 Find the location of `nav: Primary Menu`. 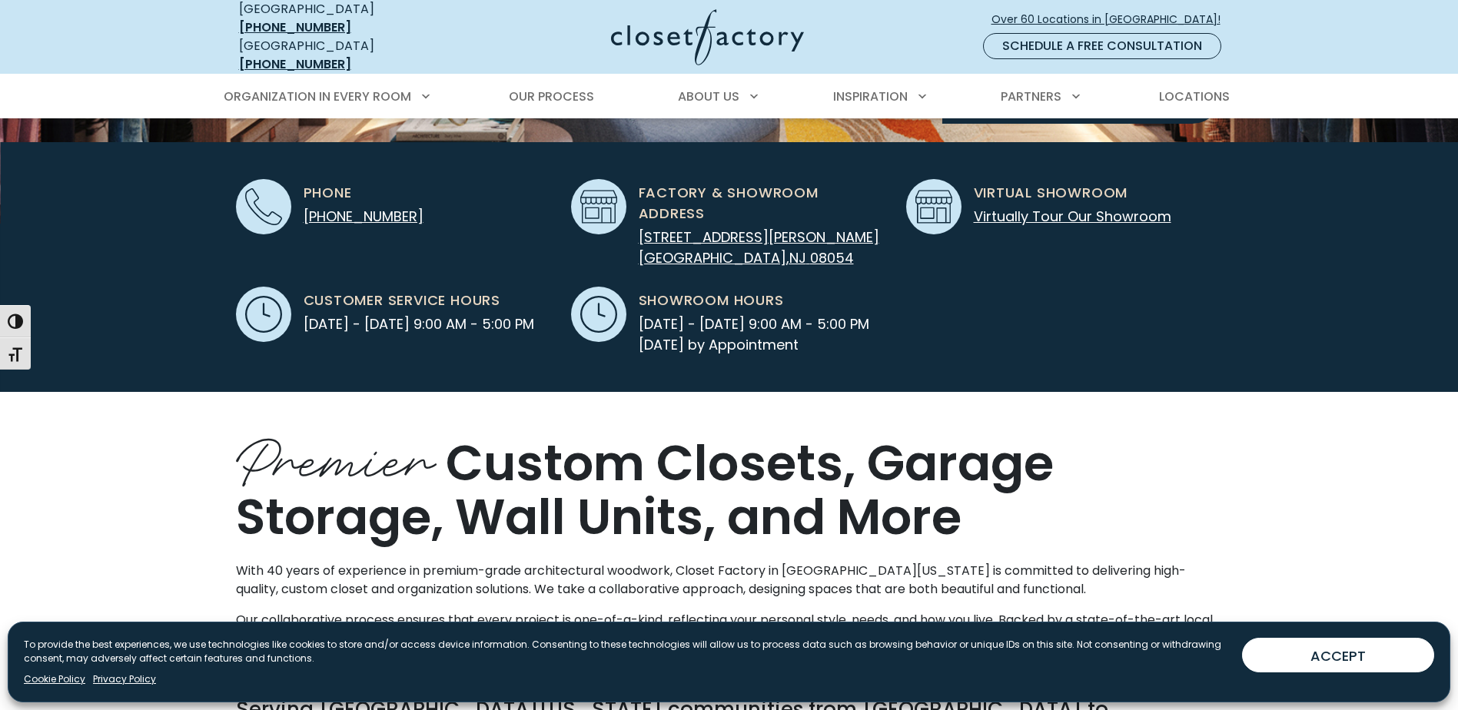

nav: Primary Menu is located at coordinates (730, 97).